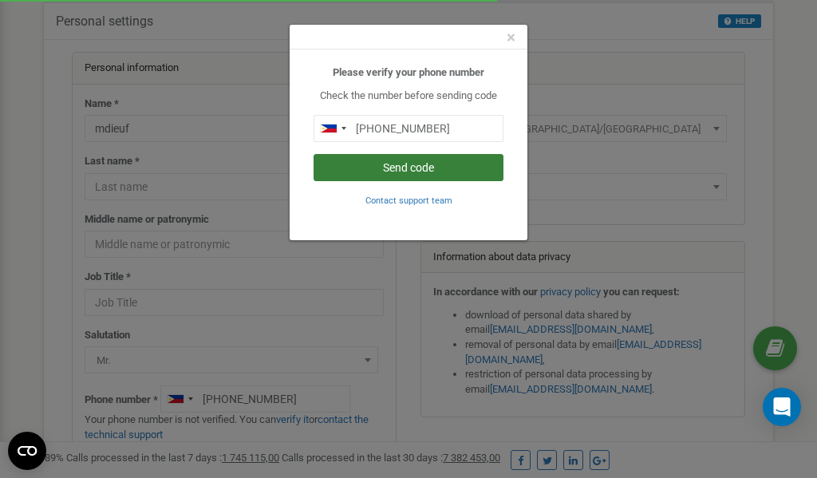 This screenshot has height=478, width=817. Describe the element at coordinates (409, 199) in the screenshot. I see `a: Contact support team` at that location.